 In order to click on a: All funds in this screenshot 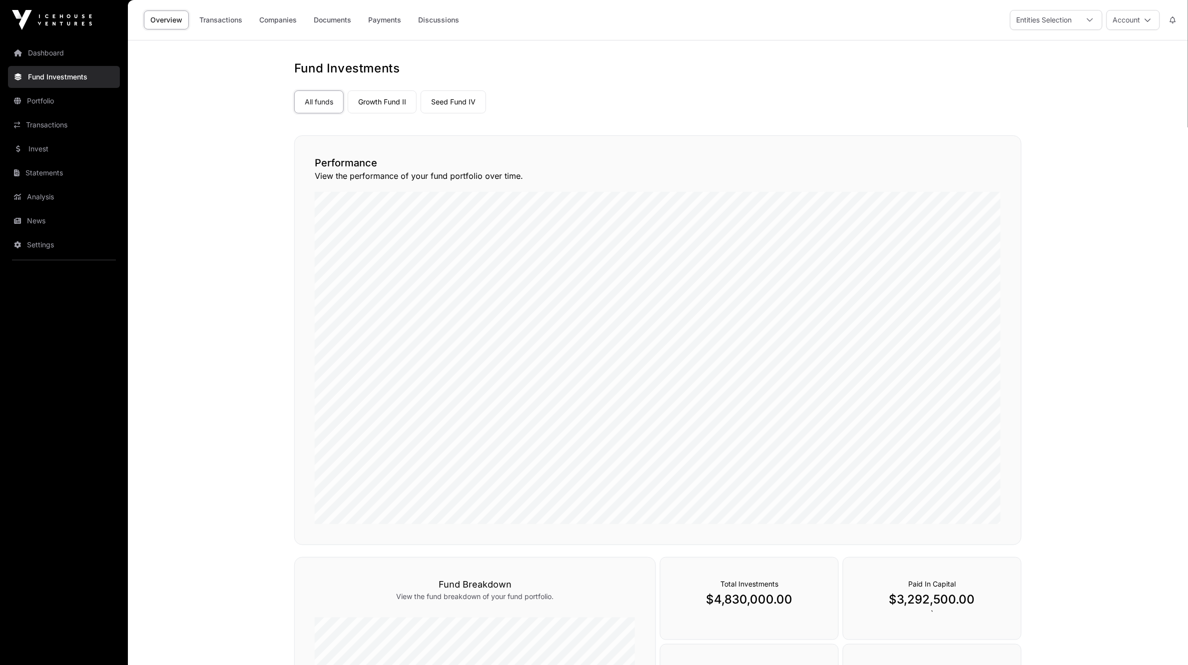, I will do `click(319, 102)`.